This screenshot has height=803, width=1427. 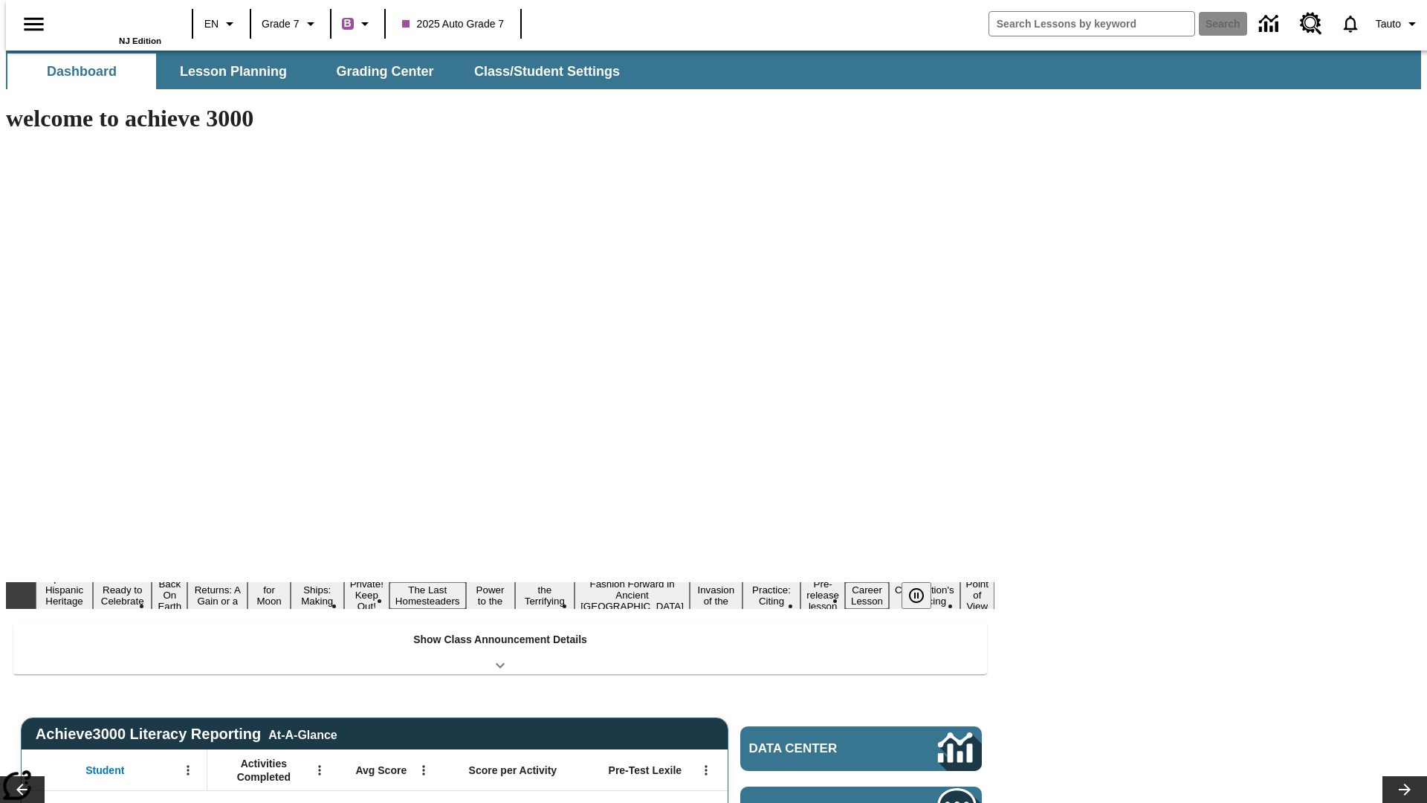 What do you see at coordinates (64, 595) in the screenshot?
I see `button: Slide 1 ¡Viva Hispanic Heritage Month!` at bounding box center [64, 595].